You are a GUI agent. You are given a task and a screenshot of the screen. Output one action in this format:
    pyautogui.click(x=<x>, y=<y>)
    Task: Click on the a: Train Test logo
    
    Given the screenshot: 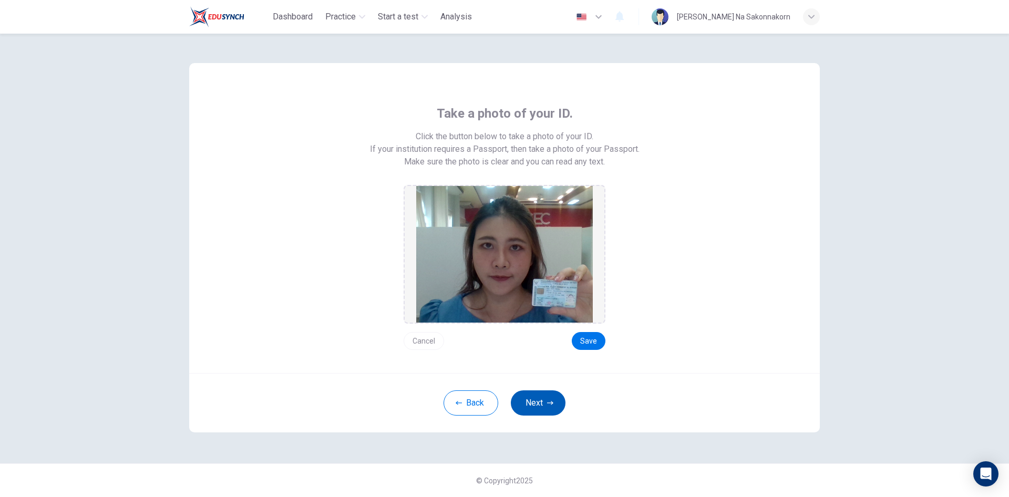 What is the action you would take?
    pyautogui.click(x=229, y=17)
    